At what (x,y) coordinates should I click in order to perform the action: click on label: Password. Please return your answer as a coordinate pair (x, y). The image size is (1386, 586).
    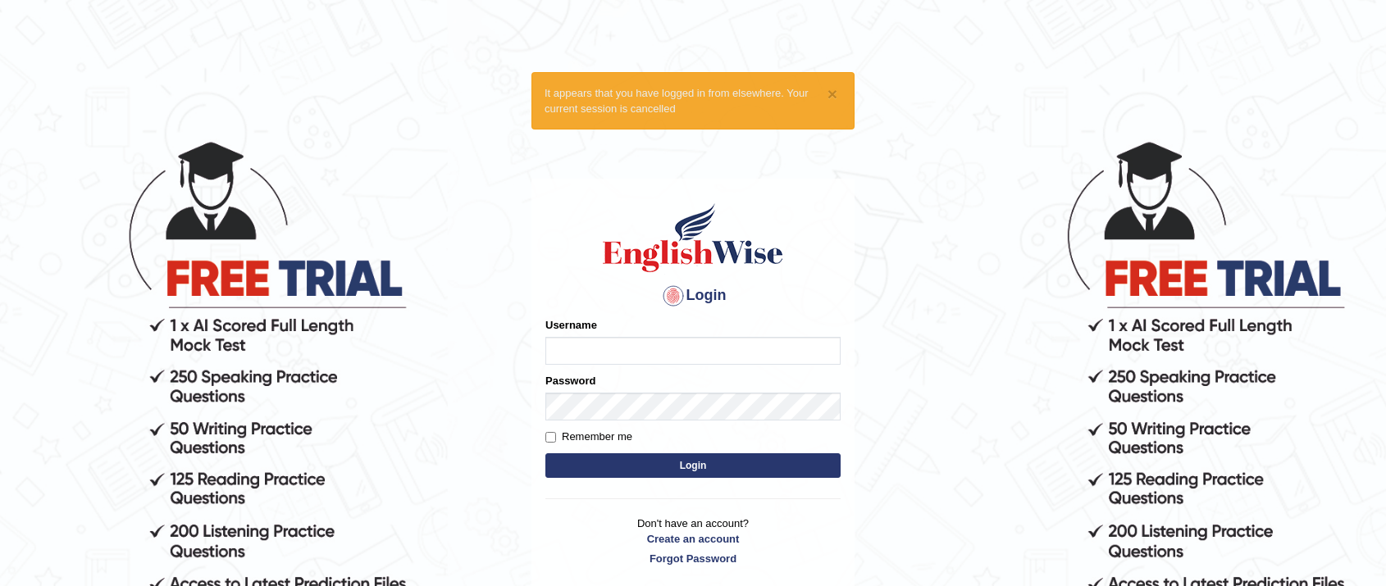
    Looking at the image, I should click on (570, 381).